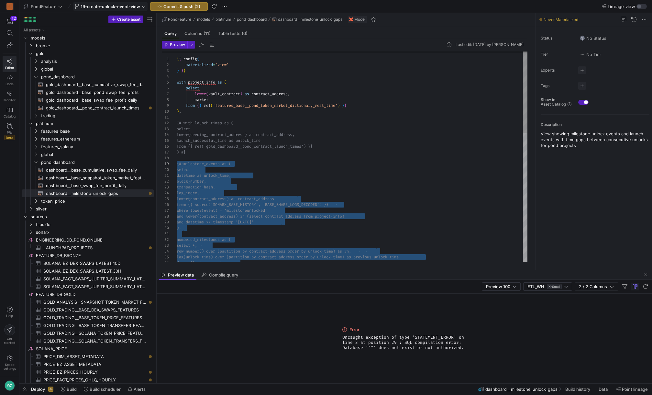 This screenshot has height=395, width=652. What do you see at coordinates (181, 275) in the screenshot?
I see `span: Preview data` at bounding box center [181, 275].